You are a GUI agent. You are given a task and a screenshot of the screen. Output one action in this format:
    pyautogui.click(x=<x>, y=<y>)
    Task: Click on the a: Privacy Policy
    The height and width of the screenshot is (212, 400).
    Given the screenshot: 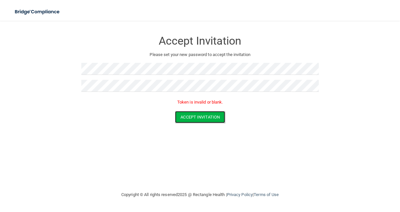 What is the action you would take?
    pyautogui.click(x=239, y=194)
    